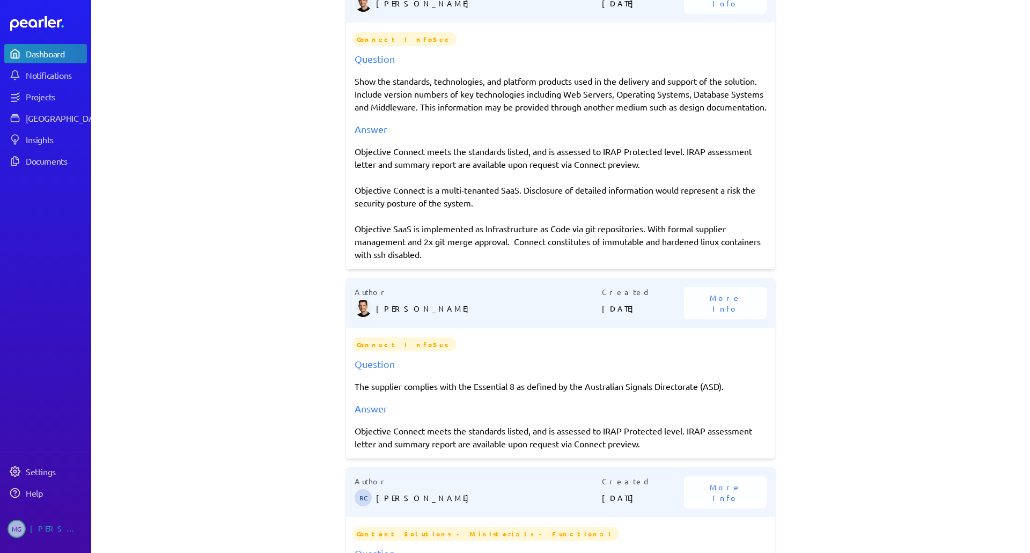 The width and height of the screenshot is (1030, 553). Describe the element at coordinates (560, 94) in the screenshot. I see `p: Show the standards, technologies, and platform products used in the delivery and support of the s...` at that location.